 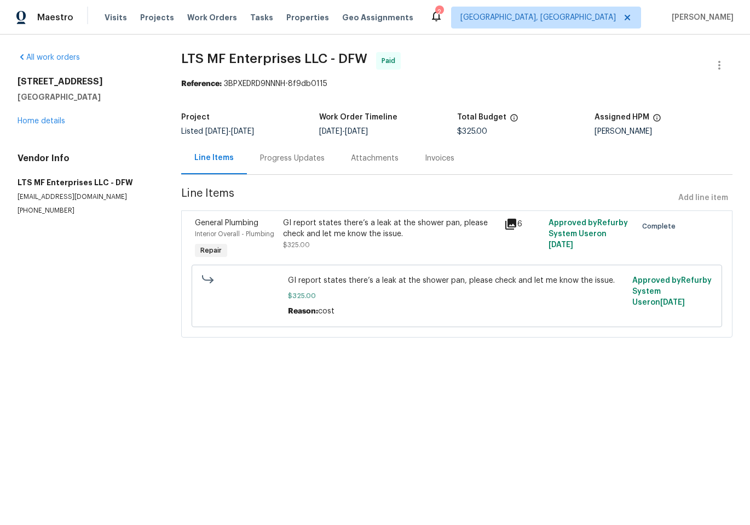 I want to click on span: Maestro, so click(x=55, y=18).